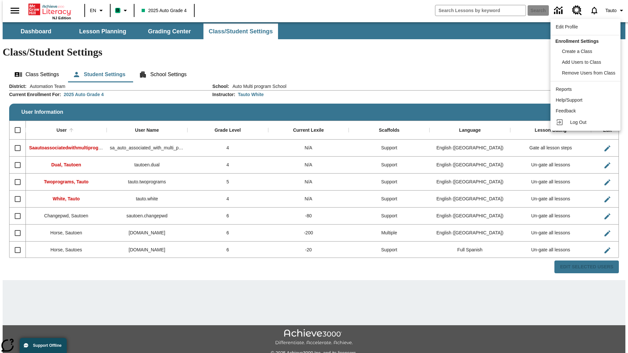 Image resolution: width=628 pixels, height=353 pixels. What do you see at coordinates (582, 62) in the screenshot?
I see `span: Add Users to Class` at bounding box center [582, 62].